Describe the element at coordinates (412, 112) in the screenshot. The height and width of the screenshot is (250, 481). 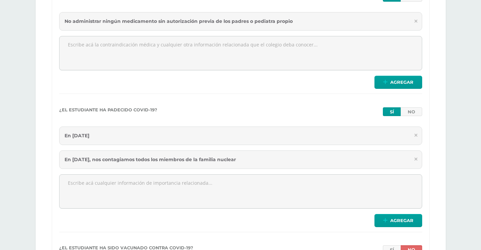
I see `a: No` at that location.